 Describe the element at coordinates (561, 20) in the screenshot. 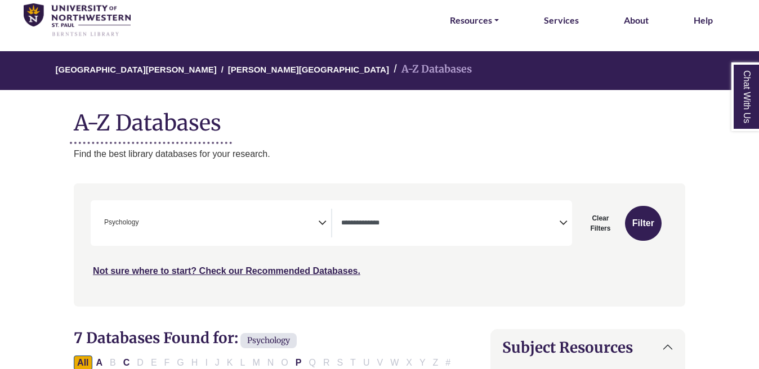

I see `a: Services` at that location.